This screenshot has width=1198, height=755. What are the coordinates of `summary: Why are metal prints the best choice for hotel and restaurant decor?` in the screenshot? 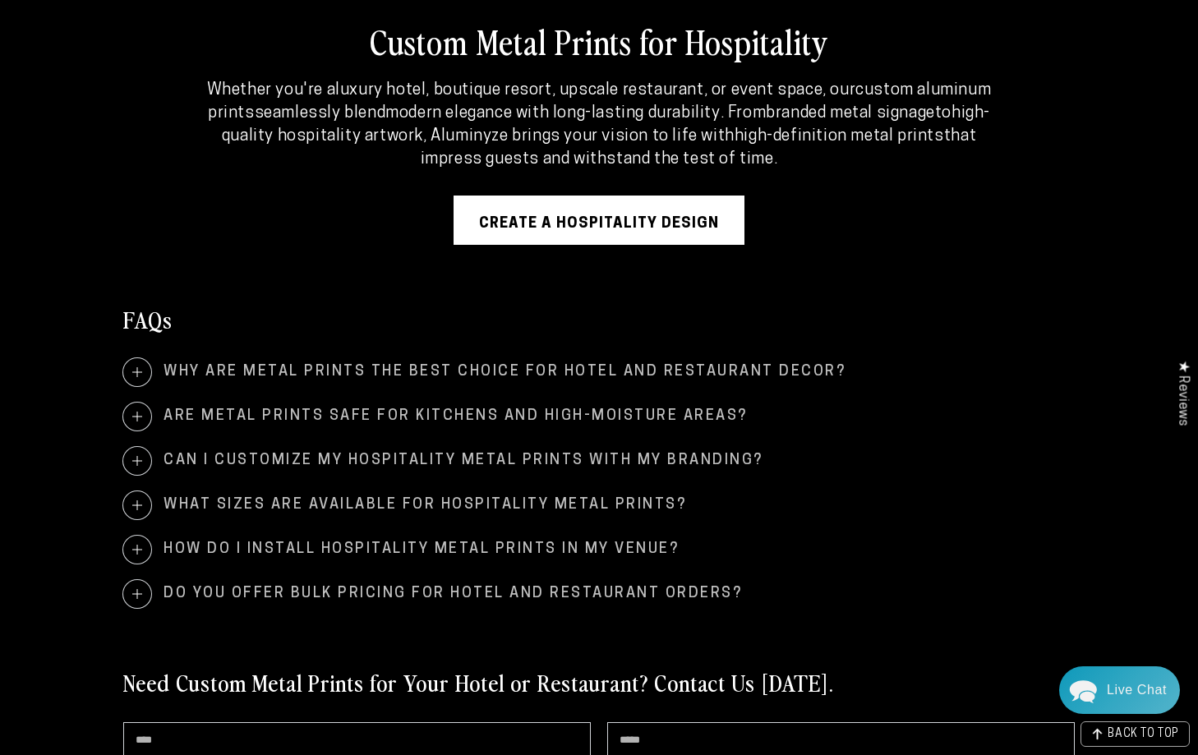 It's located at (599, 372).